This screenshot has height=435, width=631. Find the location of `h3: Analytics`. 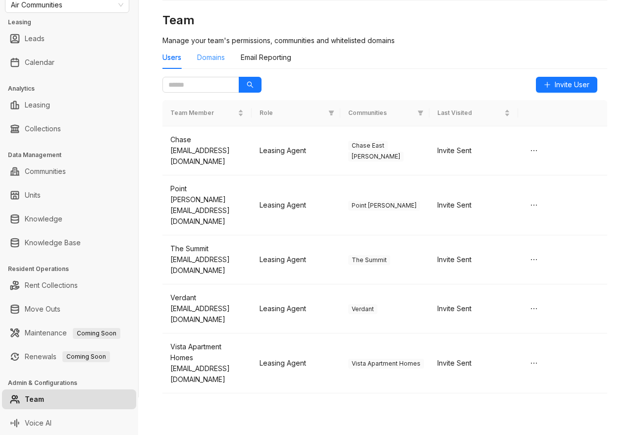

h3: Analytics is located at coordinates (73, 89).